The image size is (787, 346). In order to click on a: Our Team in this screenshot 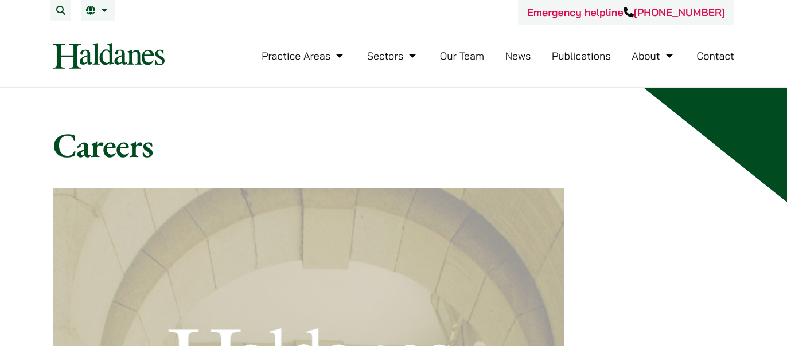, I will do `click(462, 56)`.